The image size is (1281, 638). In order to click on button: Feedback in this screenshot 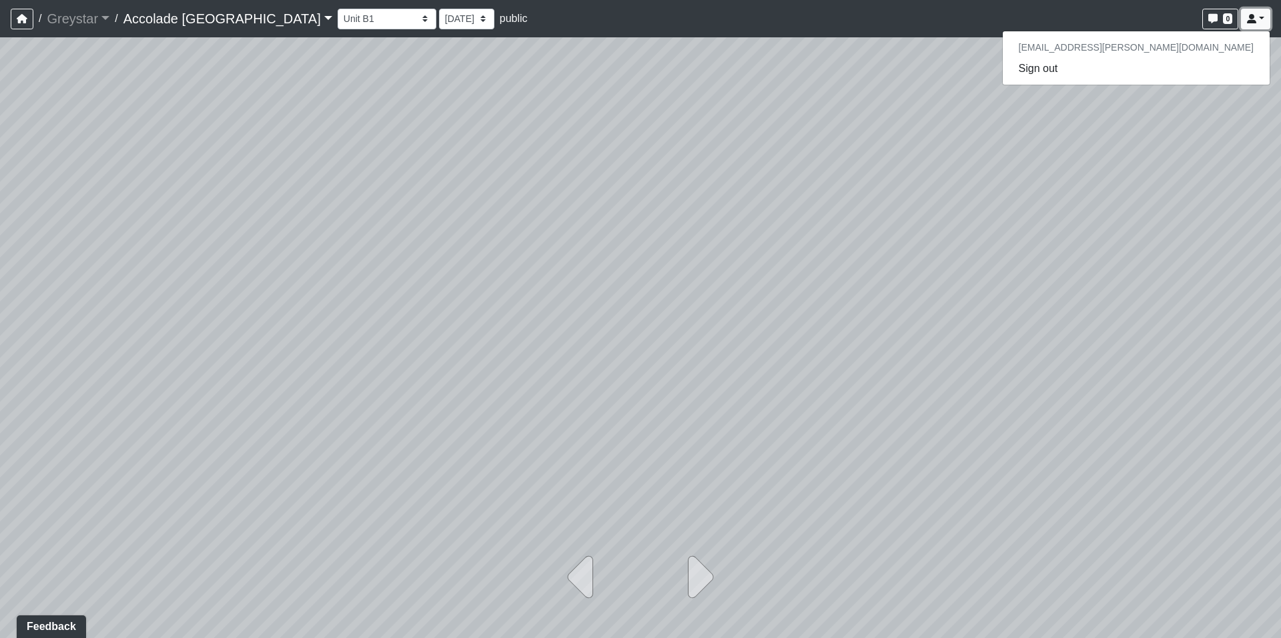, I will do `click(41, 15)`.